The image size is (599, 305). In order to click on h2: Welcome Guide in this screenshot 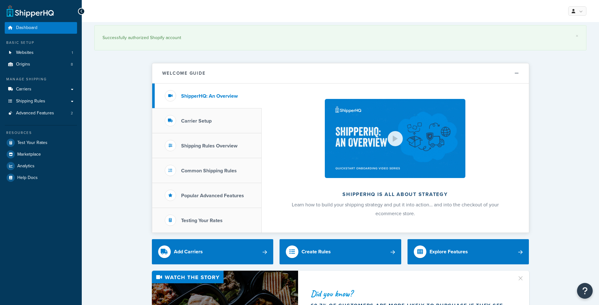, I will do `click(184, 73)`.